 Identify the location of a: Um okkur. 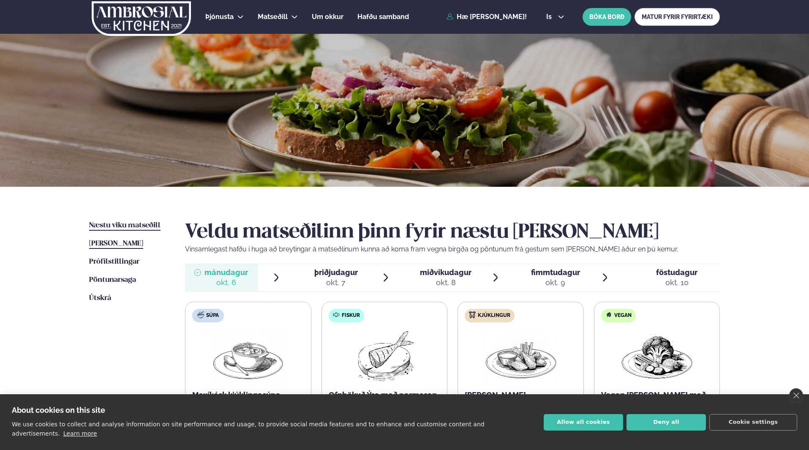
(327, 17).